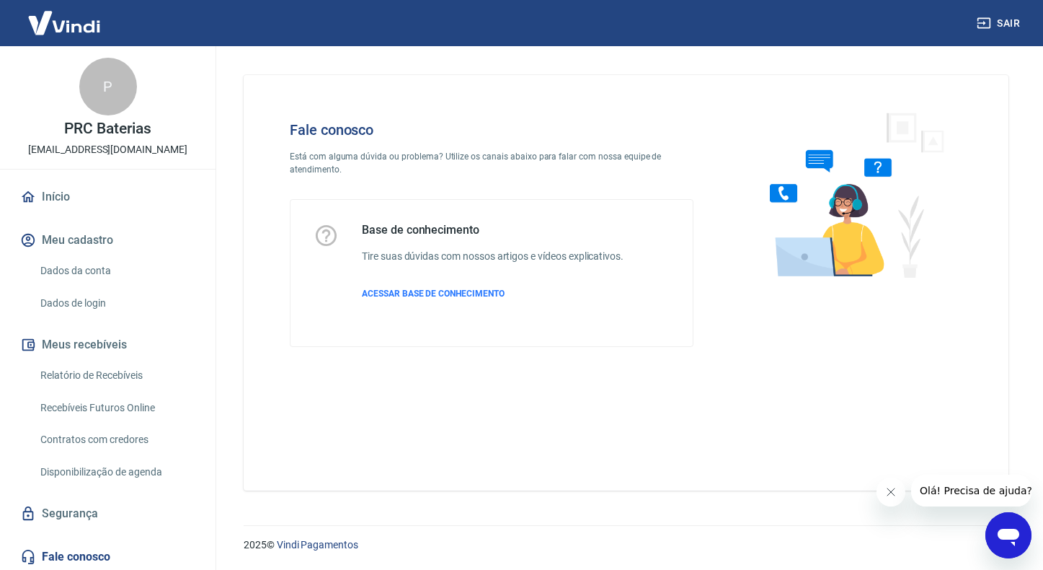 Image resolution: width=1043 pixels, height=570 pixels. What do you see at coordinates (492, 163) in the screenshot?
I see `p: Está com alguma dúvida ou problema? Utilize os canais abaixo para falar com nossa equipe de atend...` at bounding box center [492, 163].